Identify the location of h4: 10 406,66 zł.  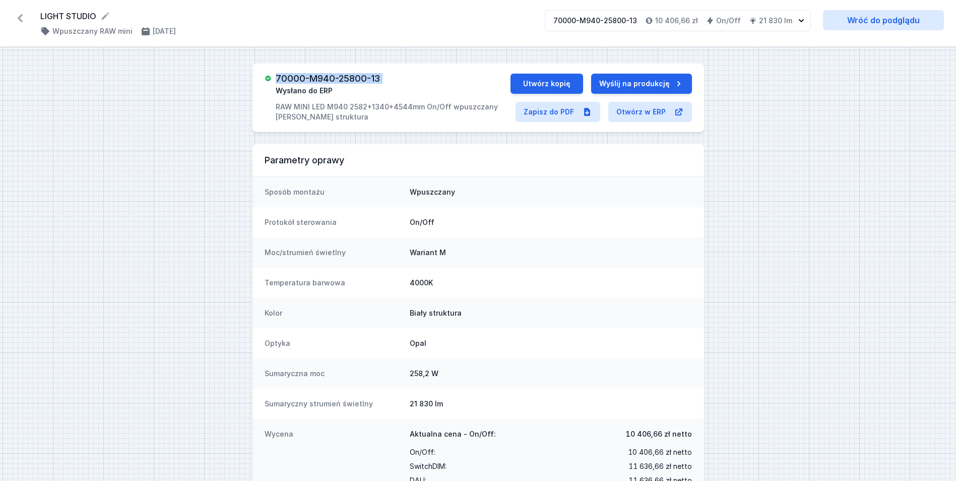
(676, 21).